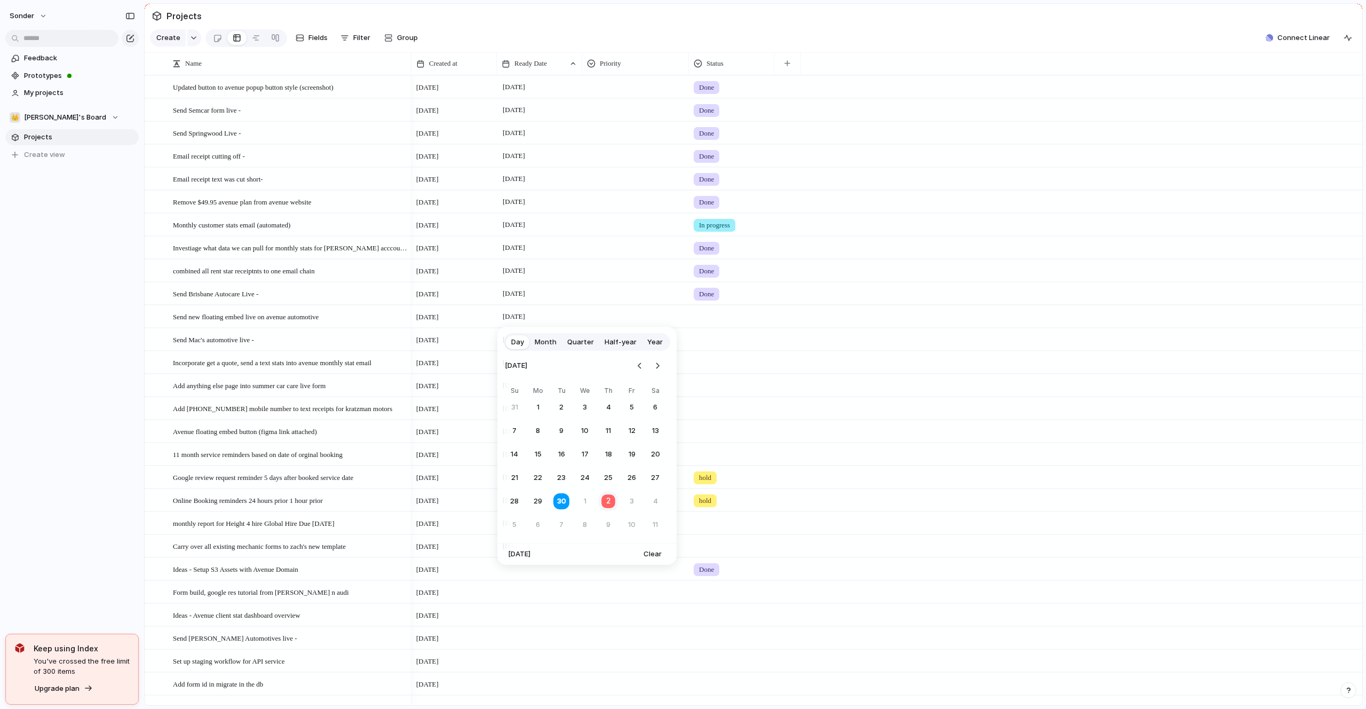  Describe the element at coordinates (585, 525) in the screenshot. I see `button: Wednesday, October 8th, 2025` at that location.